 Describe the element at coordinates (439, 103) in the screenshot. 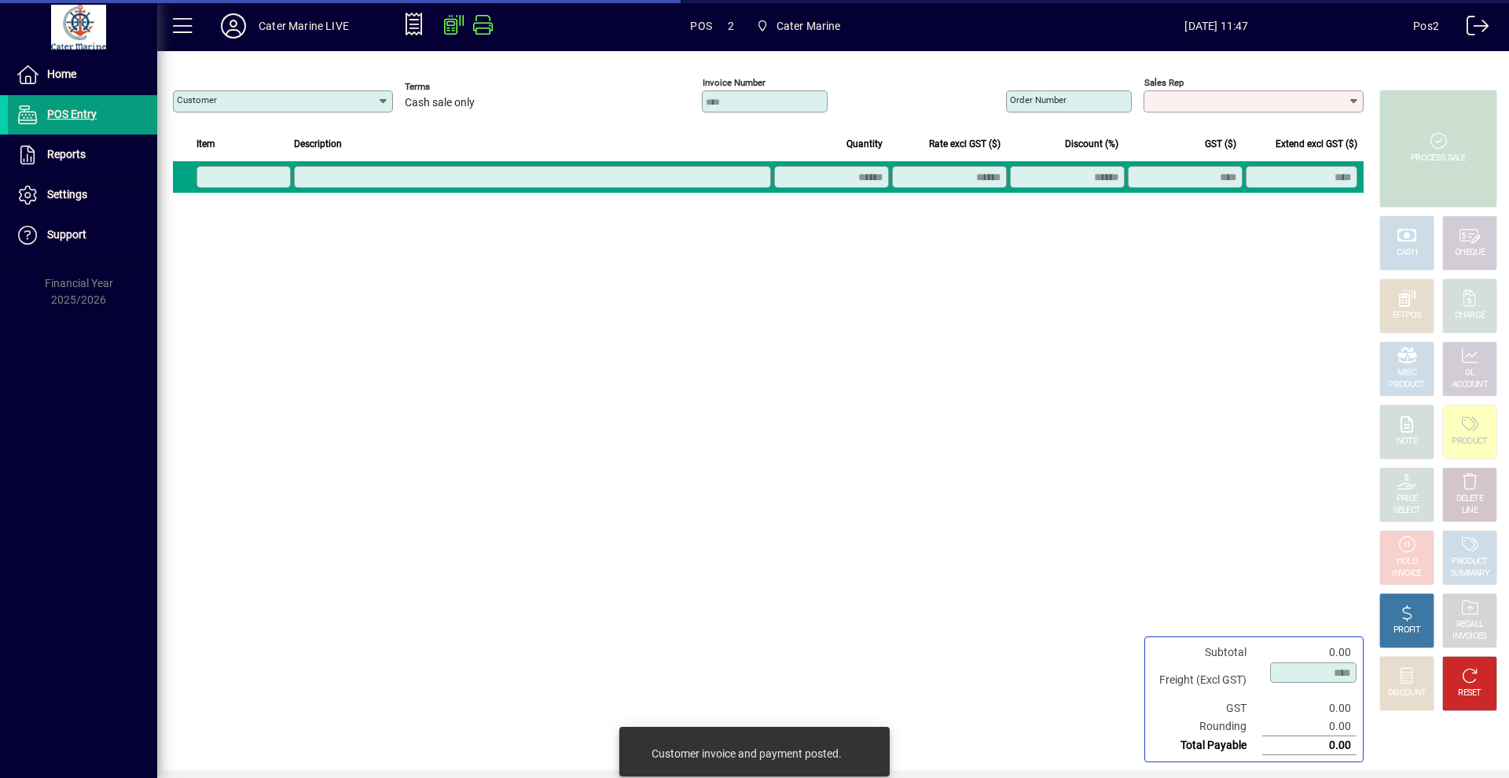

I see `span: Cash sale only` at that location.